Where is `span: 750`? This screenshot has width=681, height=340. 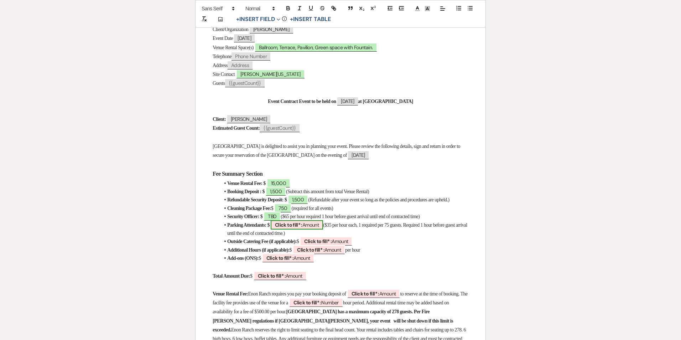 span: 750 is located at coordinates (283, 208).